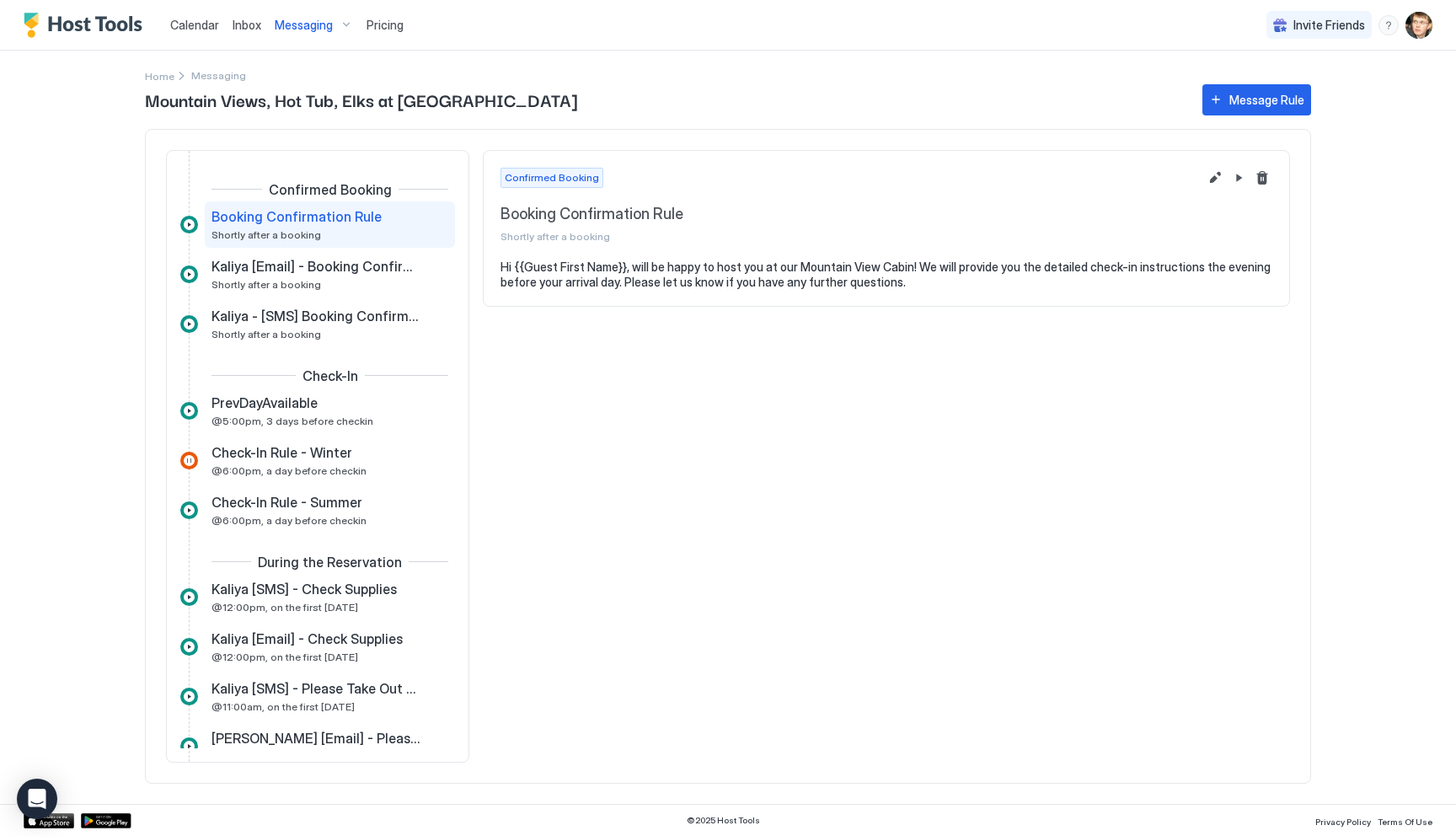 Image resolution: width=1456 pixels, height=836 pixels. Describe the element at coordinates (1256, 99) in the screenshot. I see `button: Message Rule` at that location.